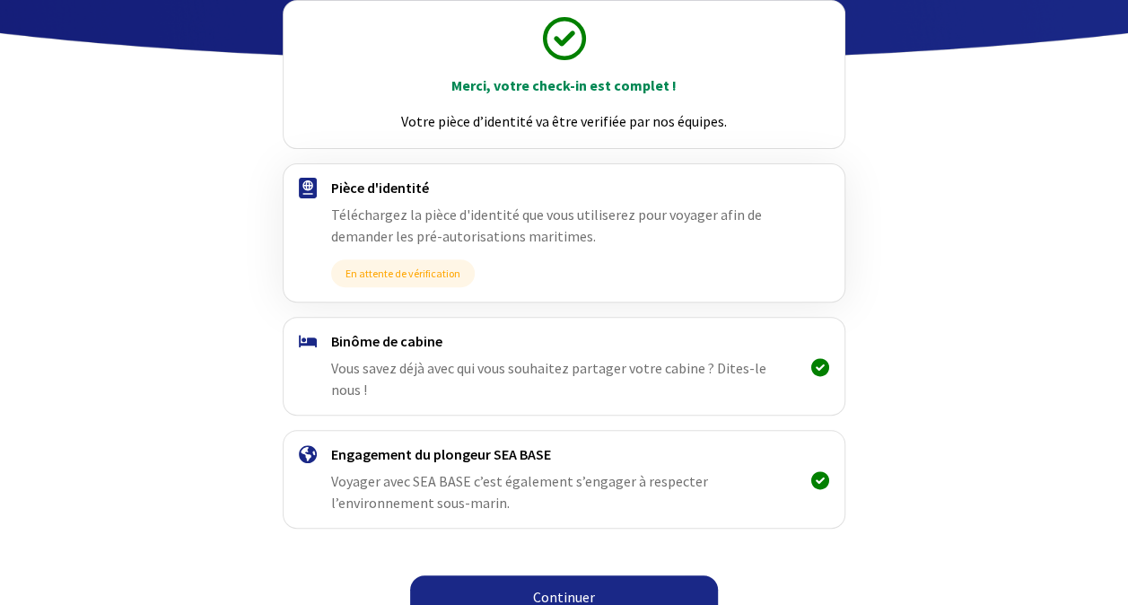 This screenshot has width=1128, height=605. What do you see at coordinates (546, 225) in the screenshot?
I see `span: Téléchargez la pièce d'identité que vous utiliserez pour voyager afin de demander les pré-autoris...` at bounding box center [546, 225].